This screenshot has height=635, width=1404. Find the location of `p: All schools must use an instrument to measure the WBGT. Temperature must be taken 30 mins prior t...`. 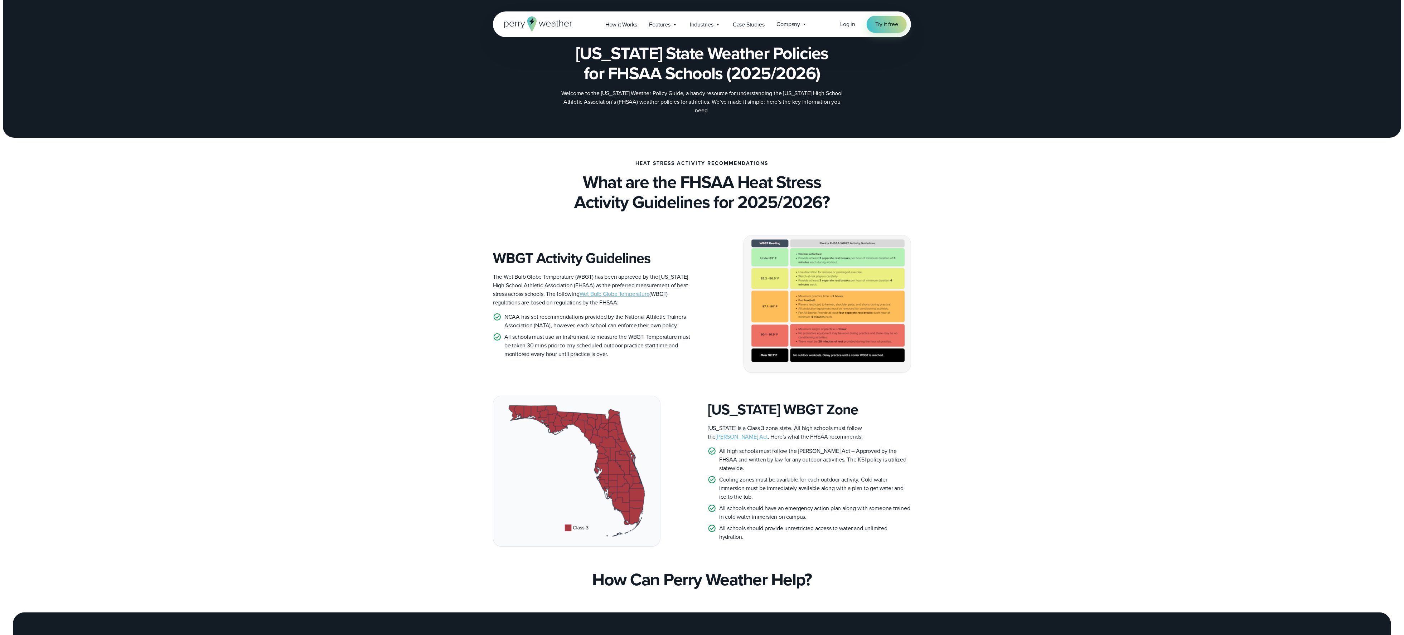

p: All schools must use an instrument to measure the WBGT. Temperature must be taken 30 mins prior t... is located at coordinates (600, 346).